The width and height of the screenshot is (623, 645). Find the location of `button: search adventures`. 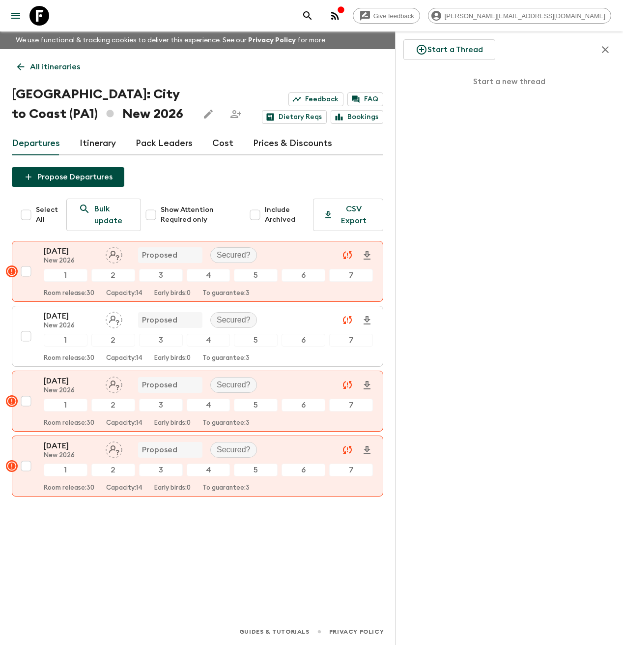

button: search adventures is located at coordinates (308, 16).